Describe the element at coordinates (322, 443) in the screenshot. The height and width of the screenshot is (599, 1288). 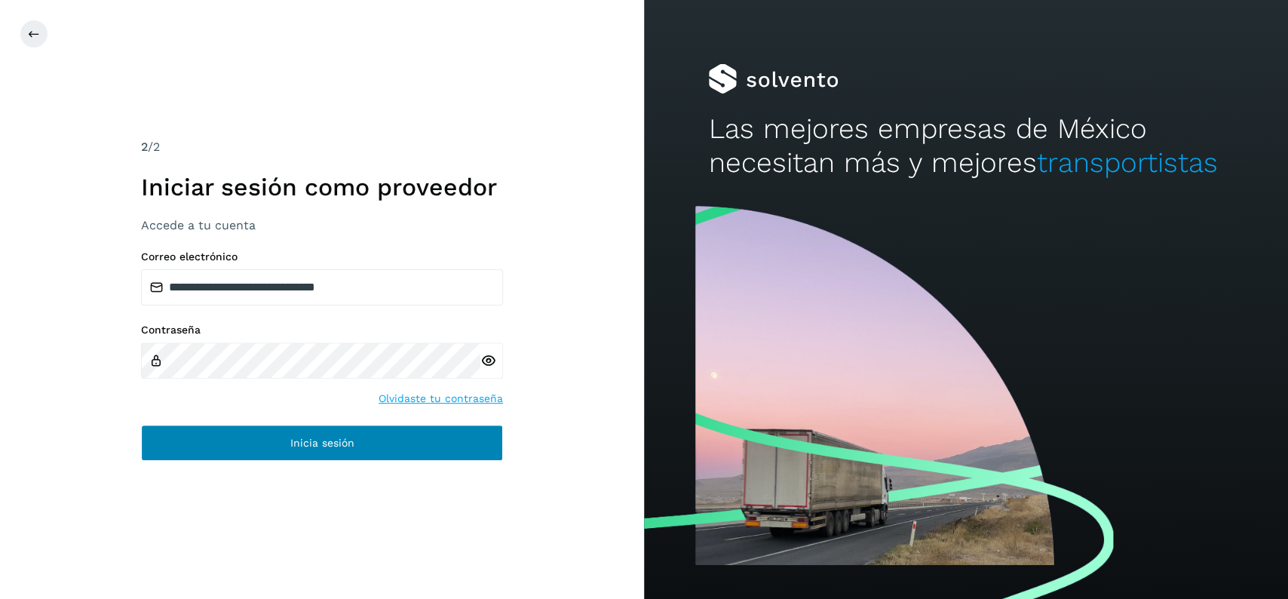
I see `button: Inicia sesión` at that location.